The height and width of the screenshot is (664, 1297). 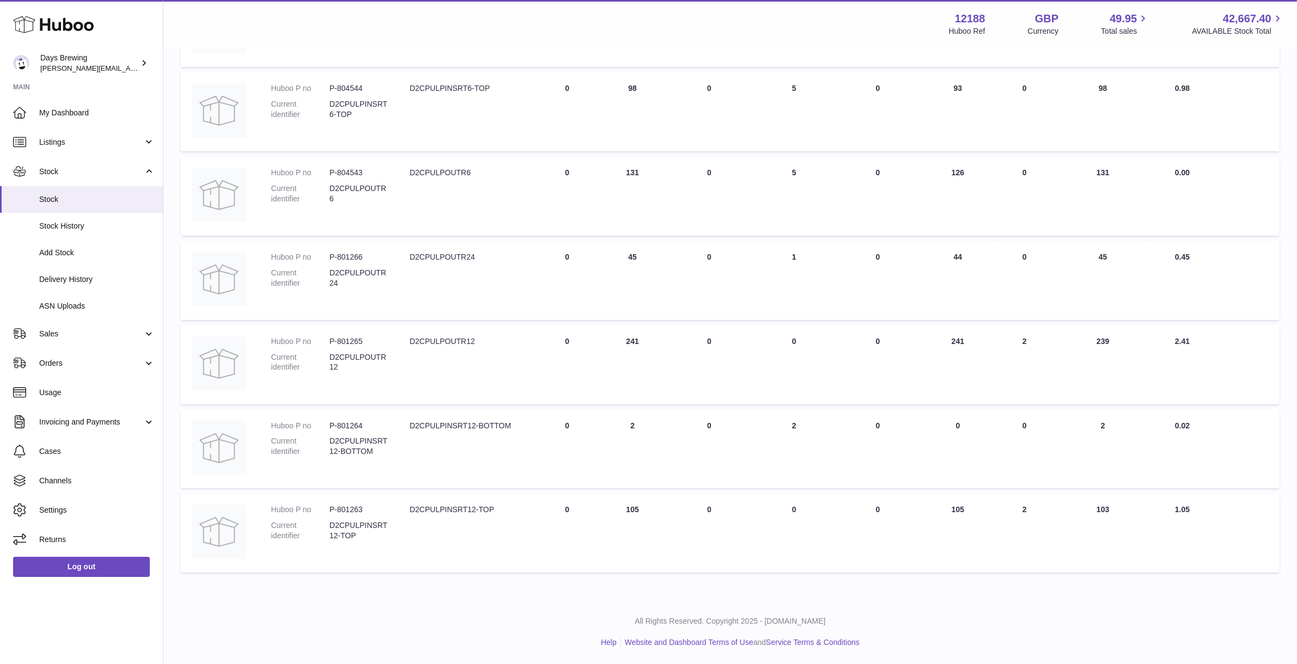 I want to click on td: 103, so click(x=1102, y=533).